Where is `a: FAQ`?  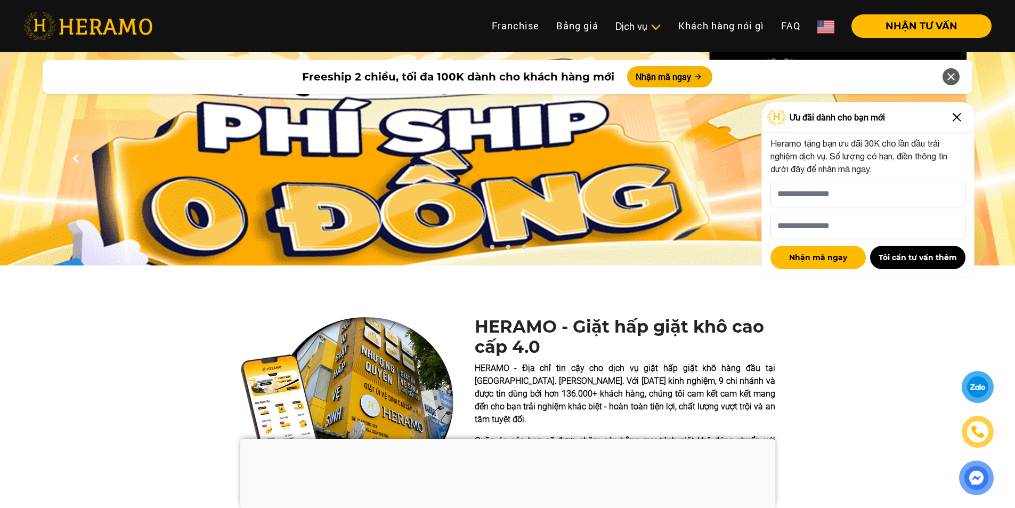 a: FAQ is located at coordinates (791, 26).